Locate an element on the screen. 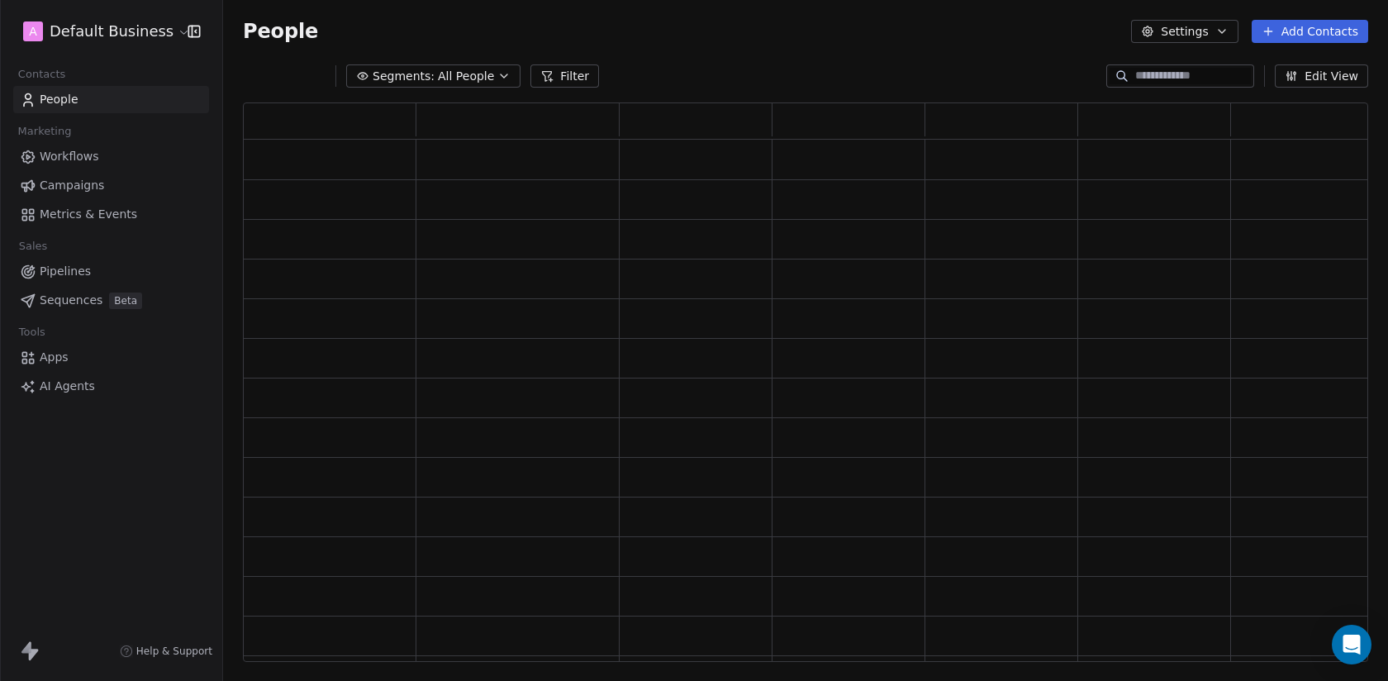  span: Marketing is located at coordinates (45, 131).